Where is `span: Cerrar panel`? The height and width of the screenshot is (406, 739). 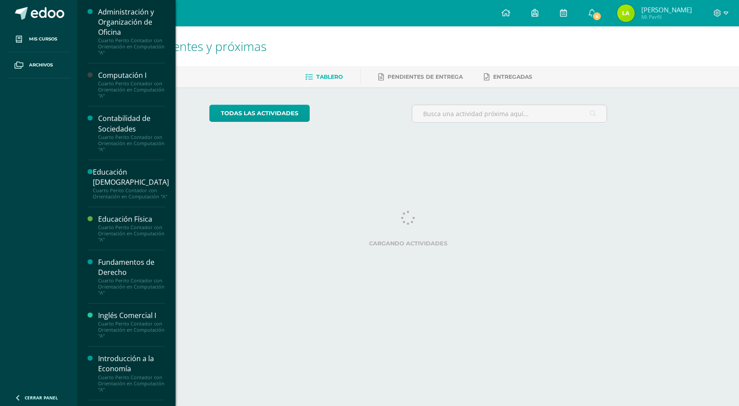 span: Cerrar panel is located at coordinates (41, 398).